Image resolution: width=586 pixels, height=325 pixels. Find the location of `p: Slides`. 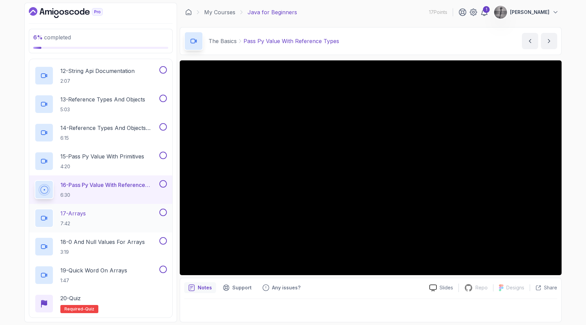

p: Slides is located at coordinates (446, 287).